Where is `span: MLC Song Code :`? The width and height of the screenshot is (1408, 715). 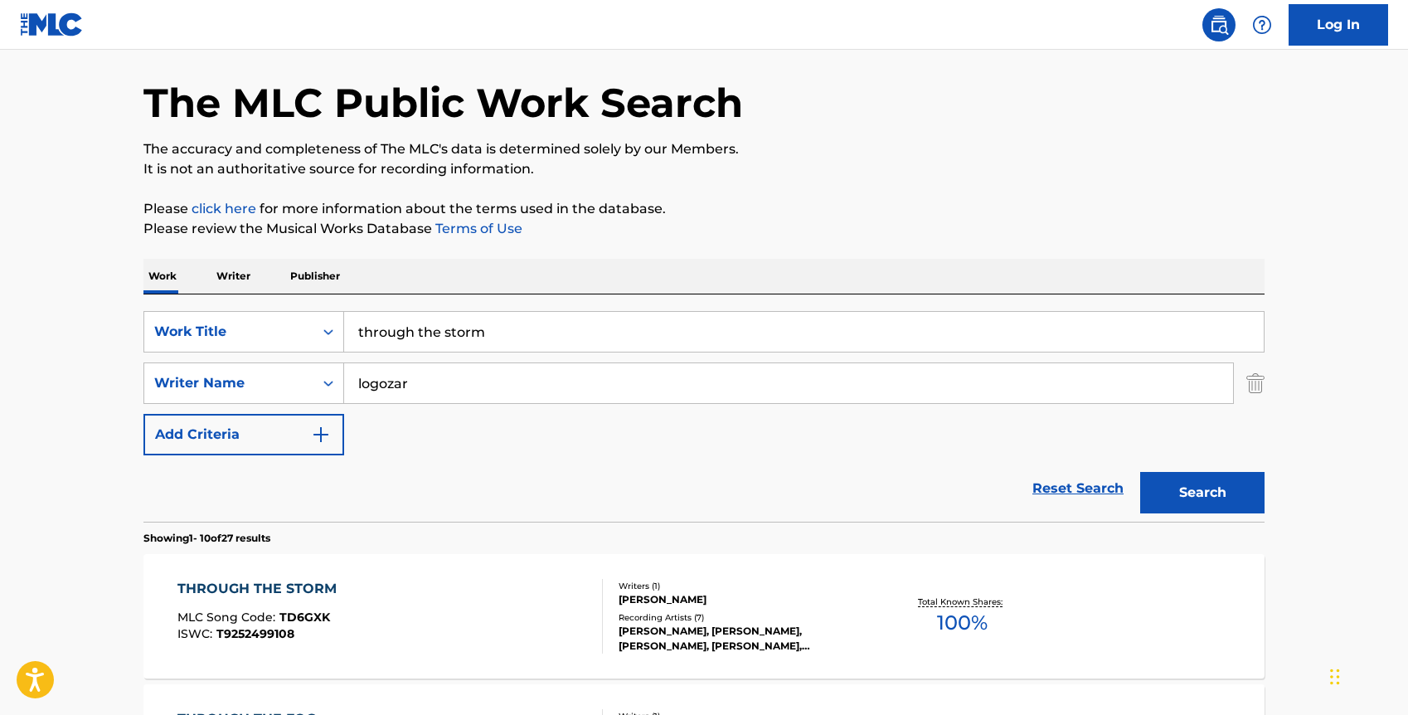
span: MLC Song Code : is located at coordinates (228, 617).